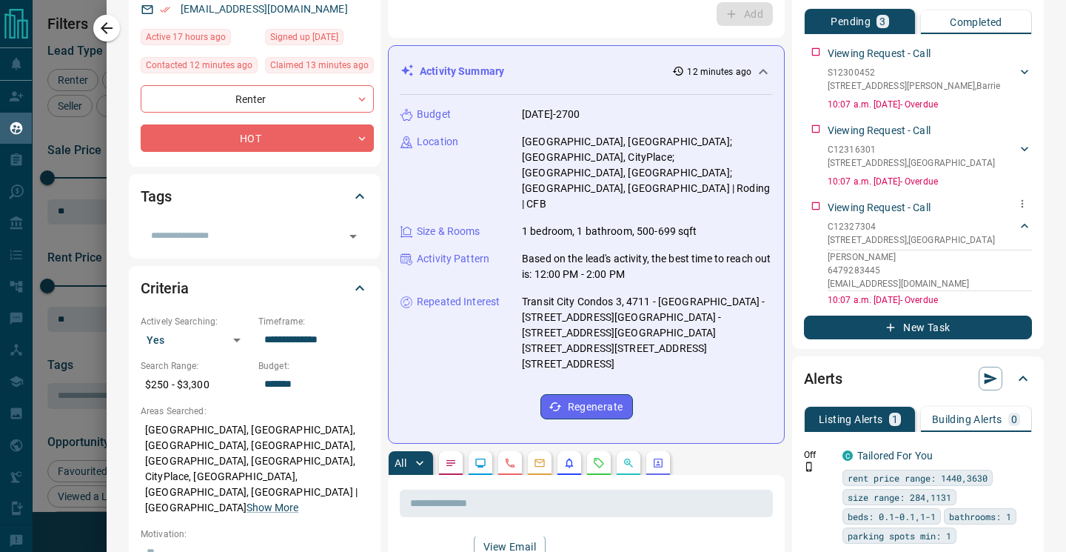 The height and width of the screenshot is (552, 1066). What do you see at coordinates (899, 535) in the screenshot?
I see `span: parking spots min: 1` at bounding box center [899, 535].